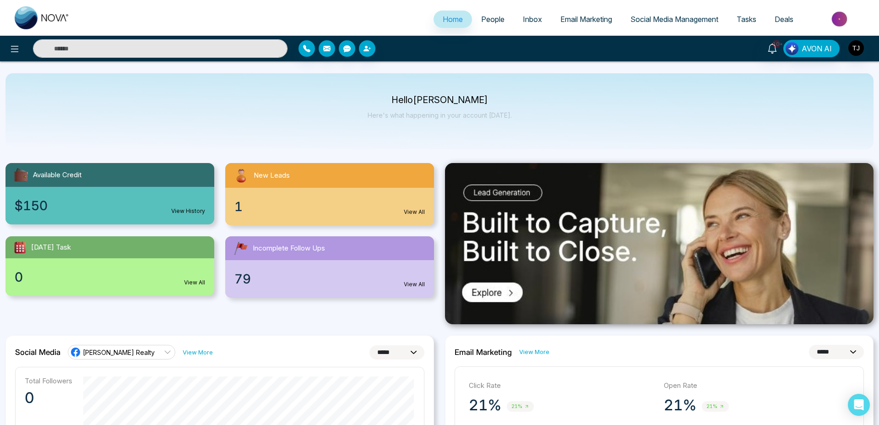 The height and width of the screenshot is (425, 879). Describe the element at coordinates (271, 175) in the screenshot. I see `span: New Leads` at that location.